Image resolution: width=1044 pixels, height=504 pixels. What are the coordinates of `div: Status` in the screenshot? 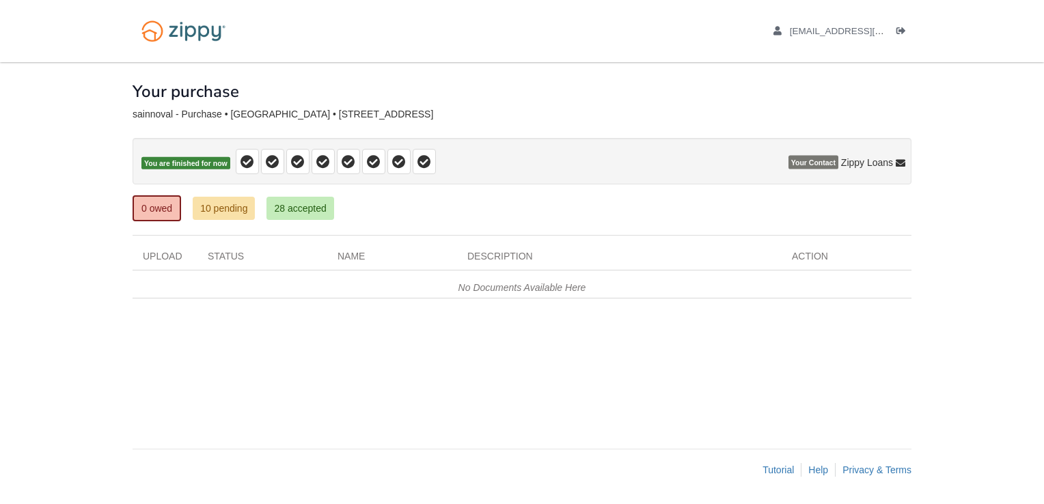 It's located at (262, 260).